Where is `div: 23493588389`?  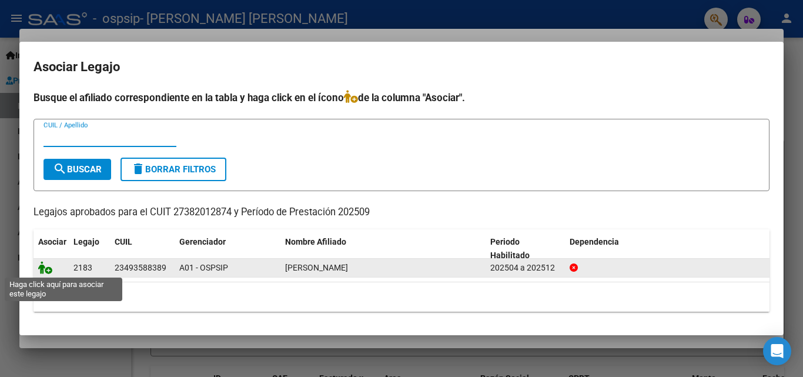 div: 23493588389 is located at coordinates (141, 268).